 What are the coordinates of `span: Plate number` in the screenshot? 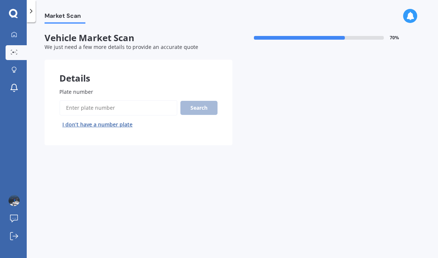 It's located at (76, 92).